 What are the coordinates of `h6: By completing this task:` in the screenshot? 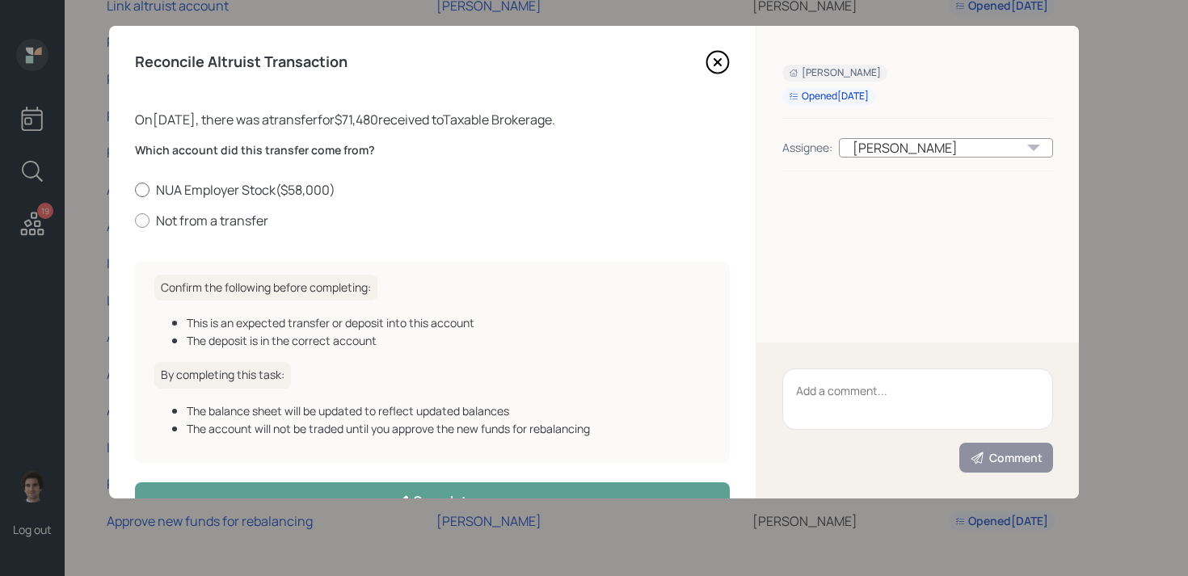 It's located at (222, 375).